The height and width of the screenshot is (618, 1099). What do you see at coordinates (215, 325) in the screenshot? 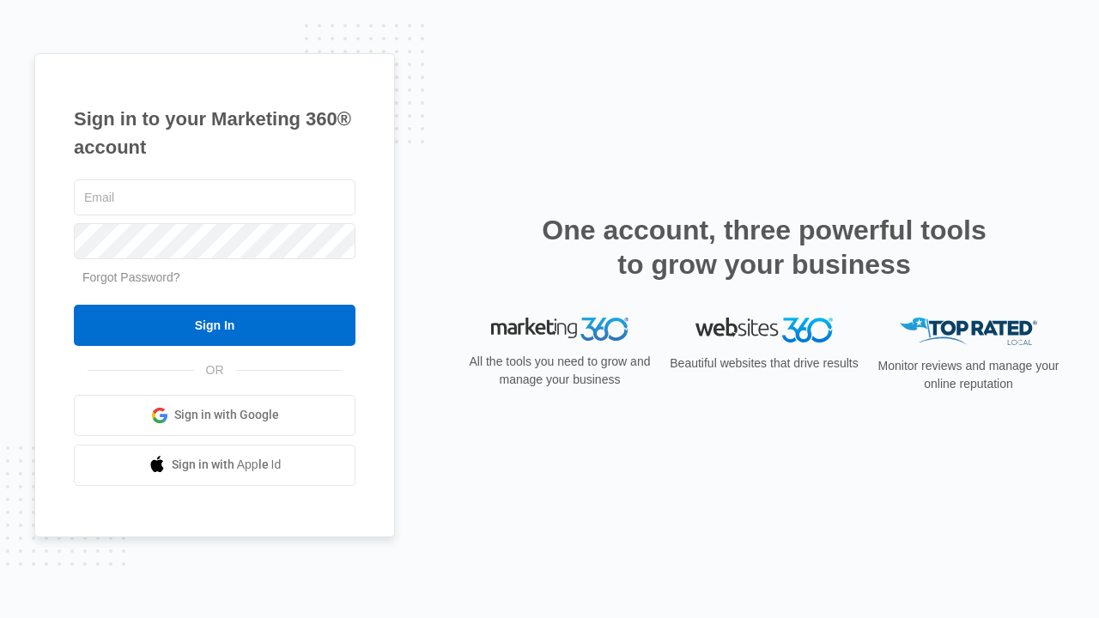
I see `input: Sign In` at bounding box center [215, 325].